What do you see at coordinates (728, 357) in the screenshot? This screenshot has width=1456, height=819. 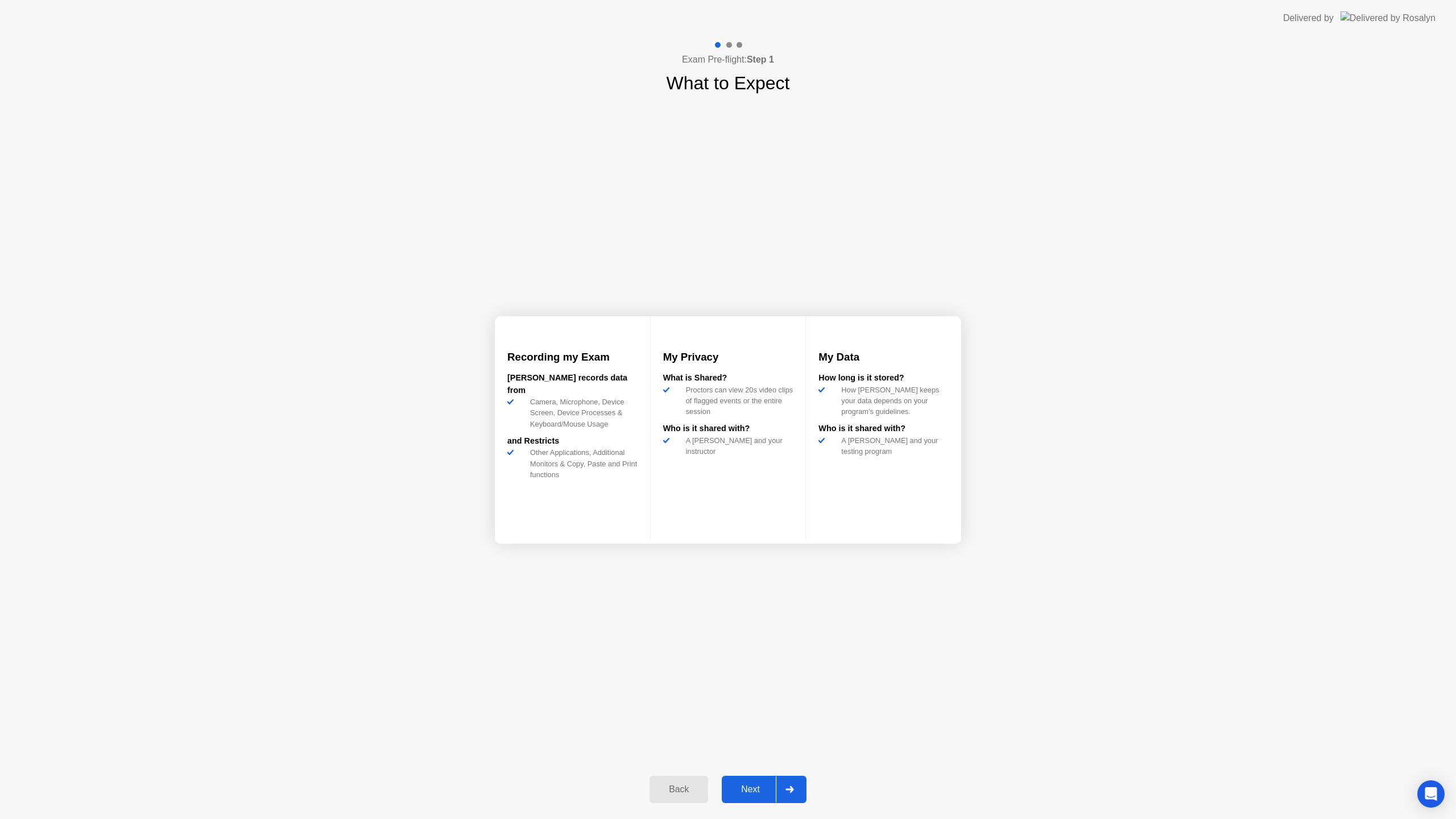 I see `h3: My Privacy` at bounding box center [728, 357].